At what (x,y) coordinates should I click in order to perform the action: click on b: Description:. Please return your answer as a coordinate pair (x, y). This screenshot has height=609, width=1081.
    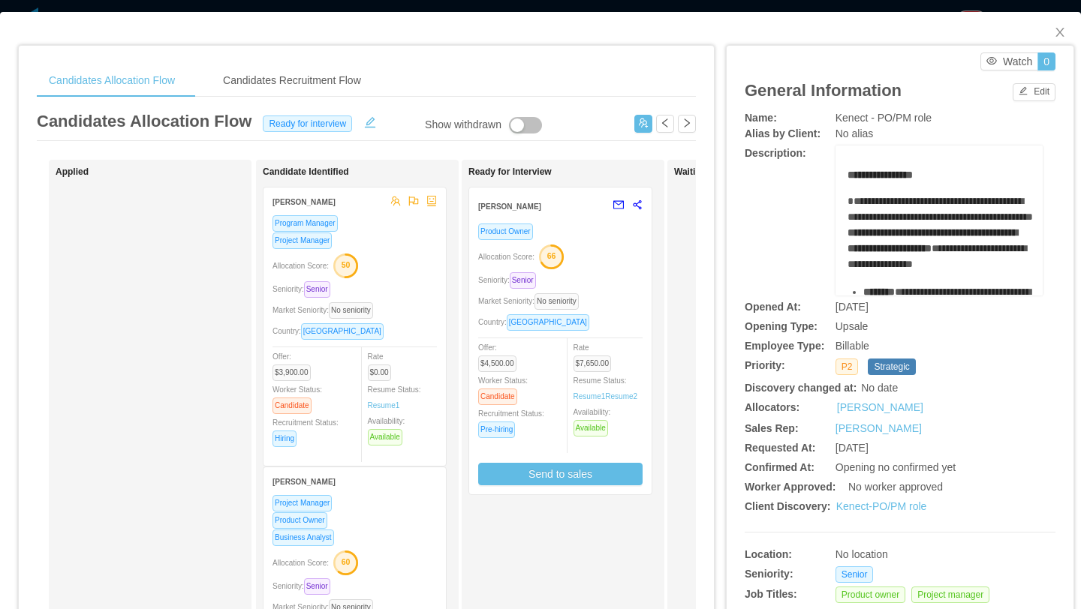
    Looking at the image, I should click on (775, 153).